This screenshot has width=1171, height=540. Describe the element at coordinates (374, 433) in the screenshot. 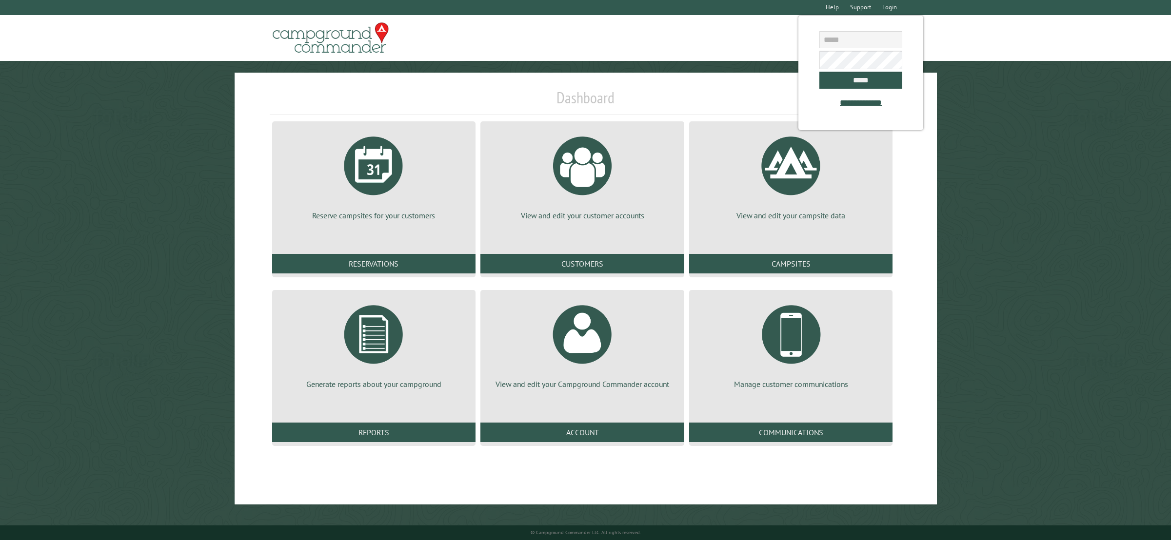

I see `a: Reports` at that location.